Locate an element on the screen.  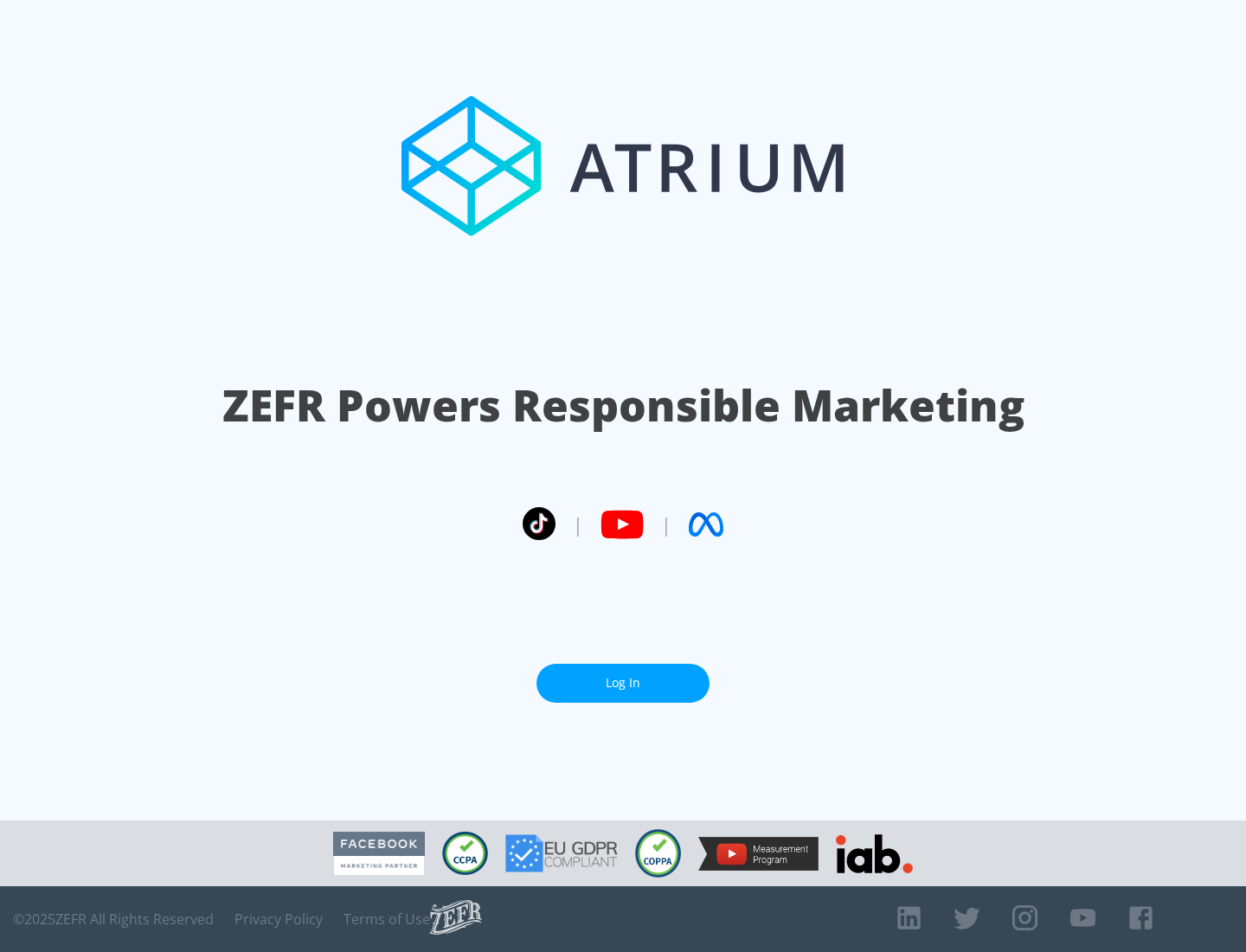
img: Facebook Marketing Partner is located at coordinates (379, 854).